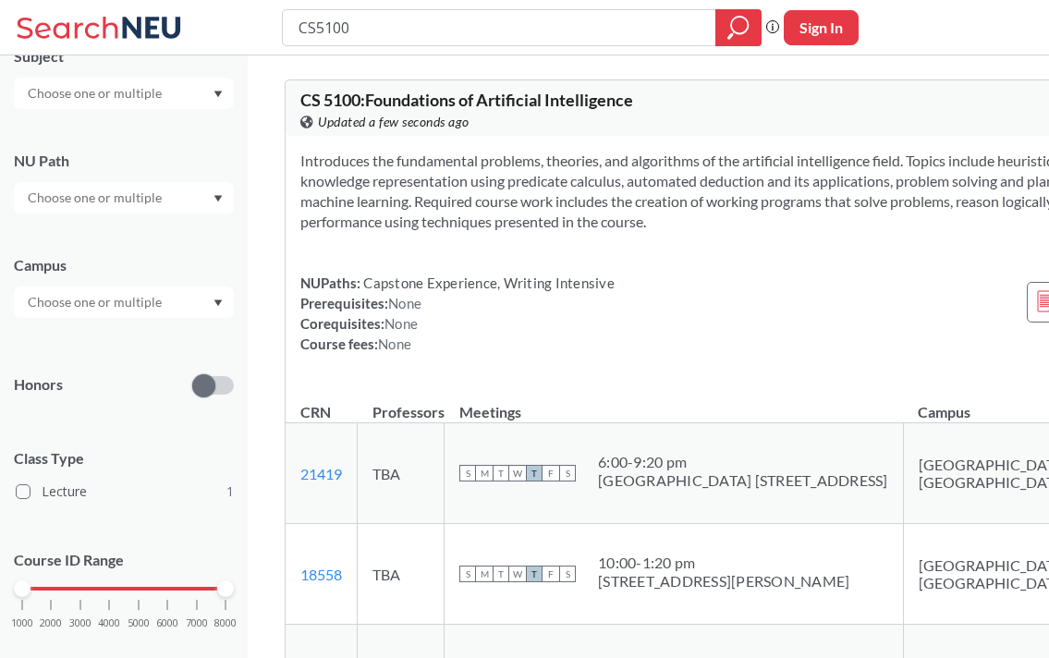 This screenshot has height=658, width=1049. Describe the element at coordinates (738, 28) in the screenshot. I see `div: magnifying glass` at that location.